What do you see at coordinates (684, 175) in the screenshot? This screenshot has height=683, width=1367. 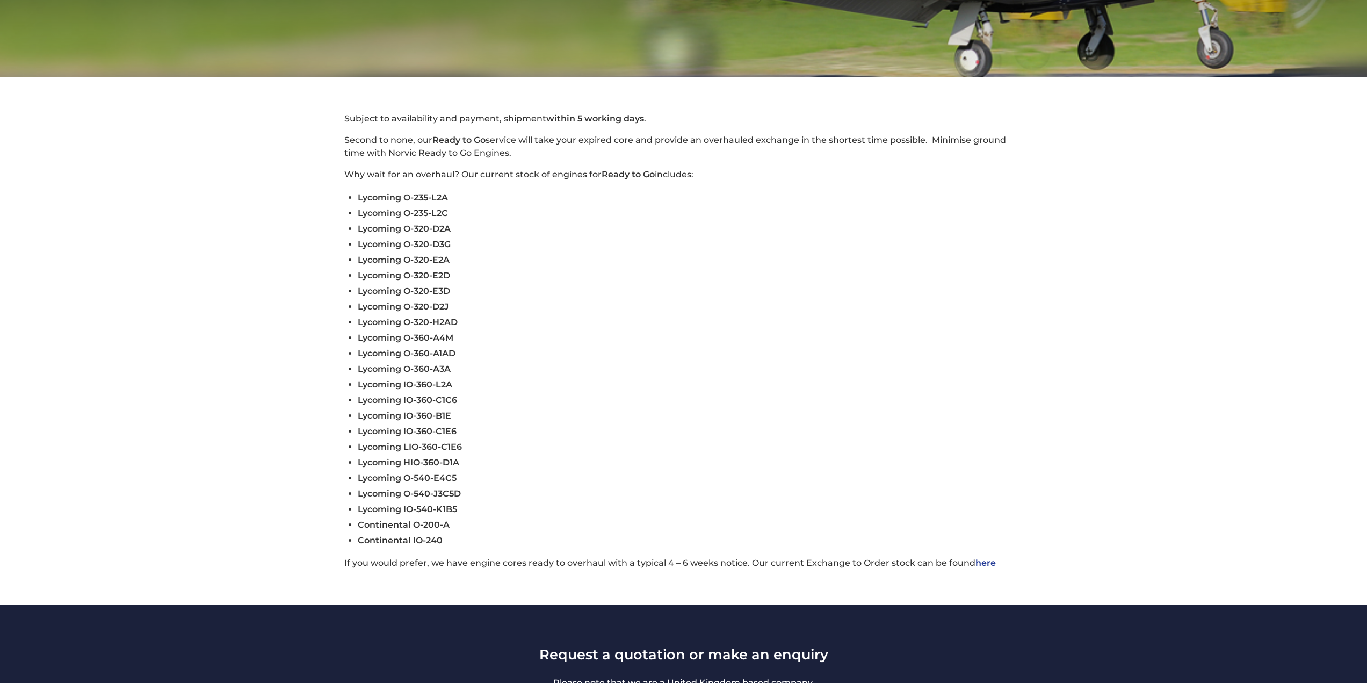 I see `p: Why wait for an overhaul? Our current stock of engines for includes:` at bounding box center [684, 175].